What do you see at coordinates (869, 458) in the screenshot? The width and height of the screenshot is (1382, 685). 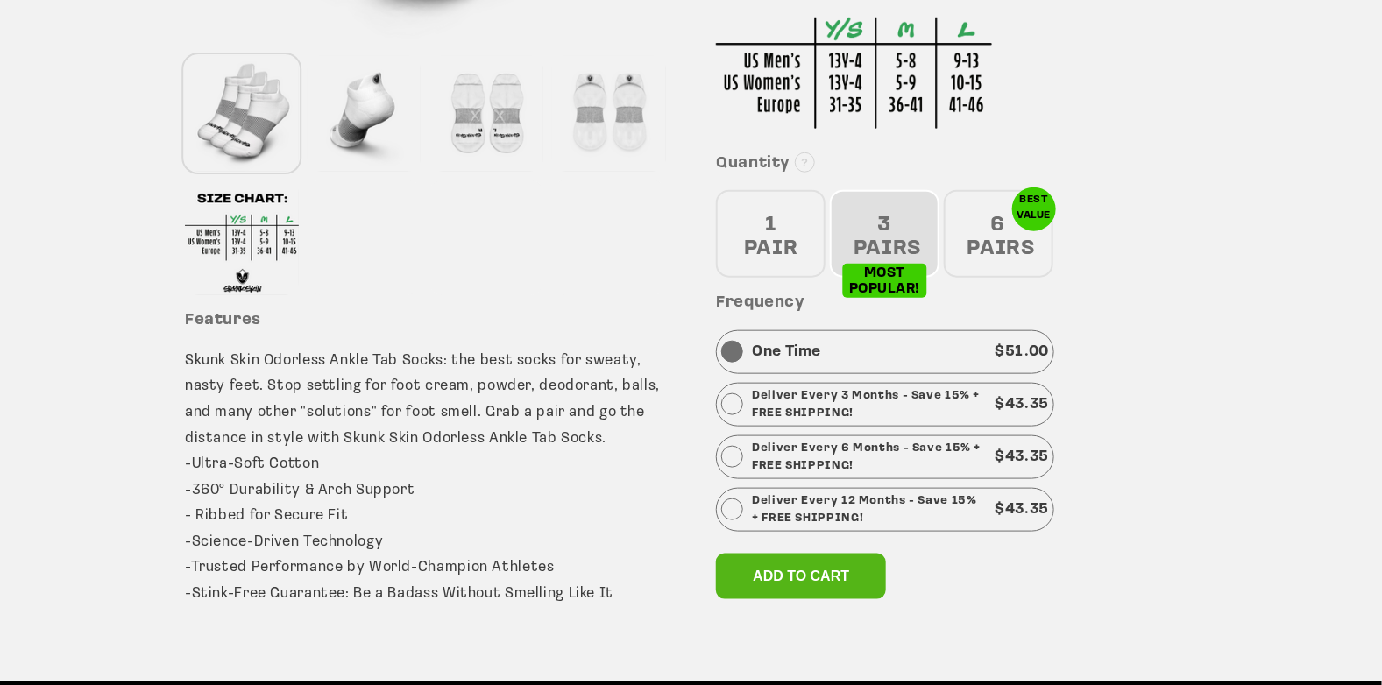 I see `p: Deliver Every 6 Months - Save 15% + FREE SHIPPING!` at bounding box center [869, 458].